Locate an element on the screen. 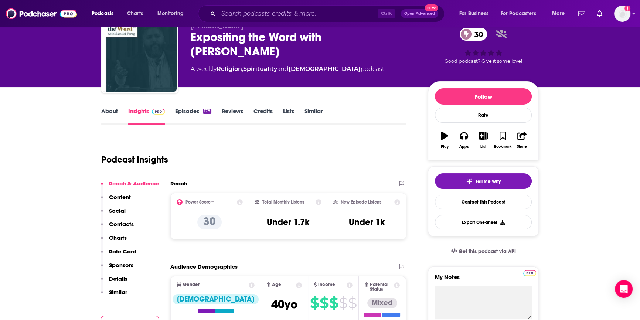 The width and height of the screenshot is (640, 320). span: Gender is located at coordinates (191, 284).